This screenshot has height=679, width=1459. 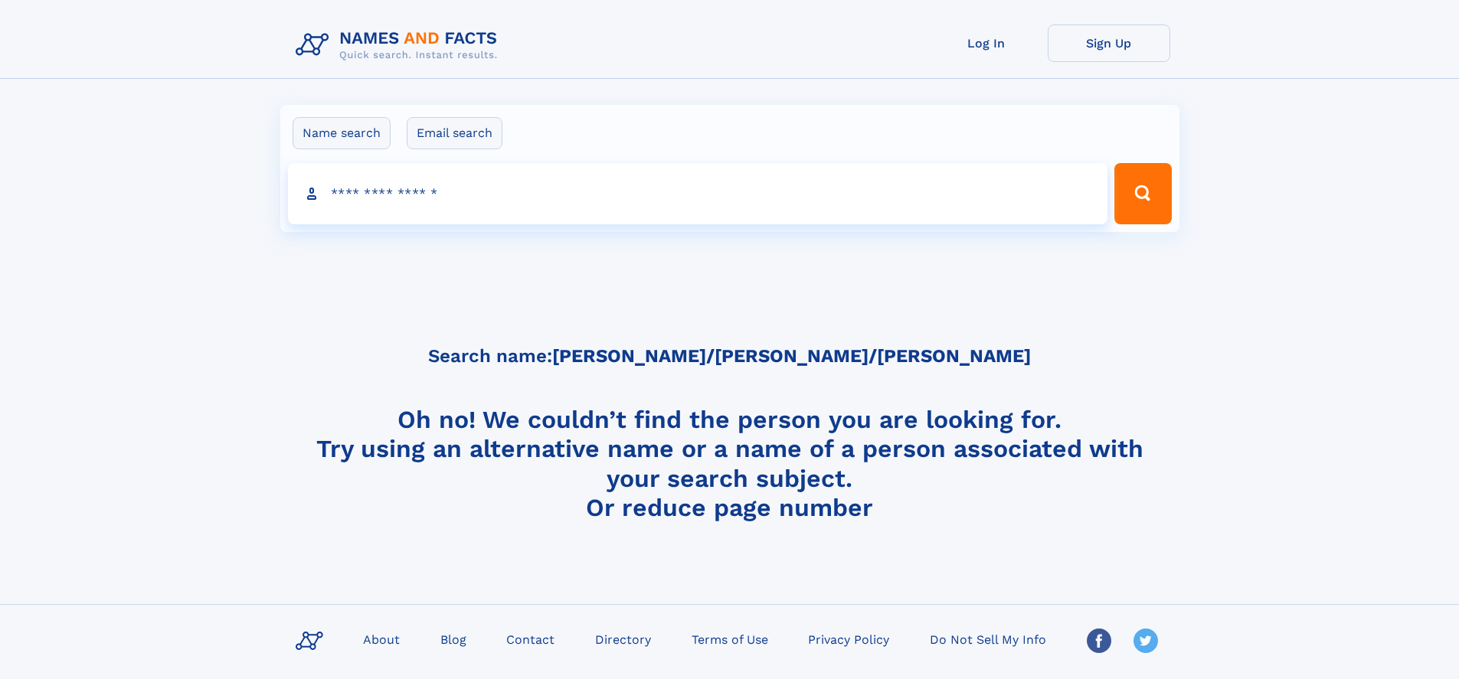 I want to click on a: Directory, so click(x=622, y=639).